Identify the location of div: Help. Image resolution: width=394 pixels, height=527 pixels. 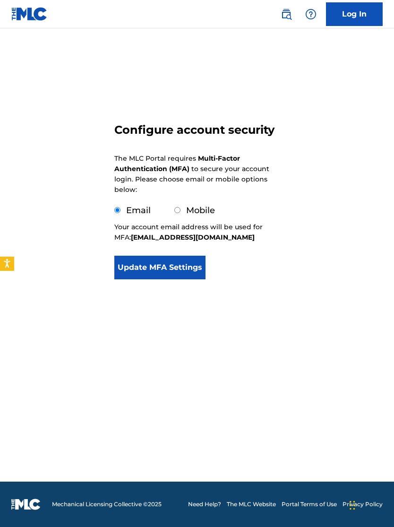
(311, 14).